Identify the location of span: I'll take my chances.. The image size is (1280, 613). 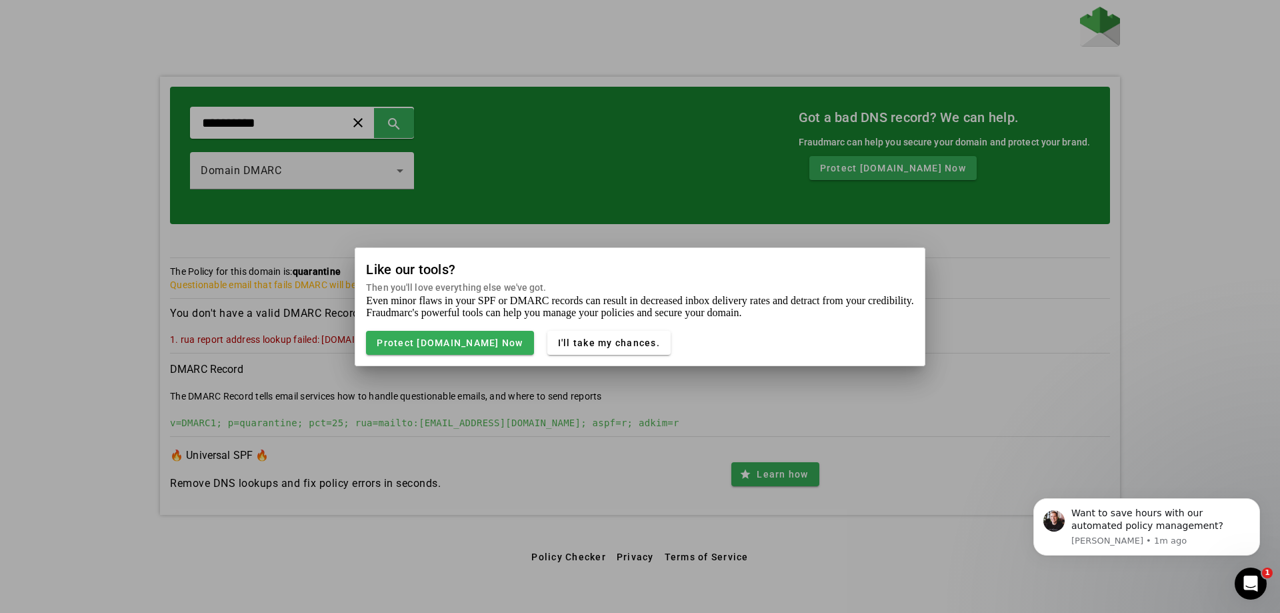
(609, 343).